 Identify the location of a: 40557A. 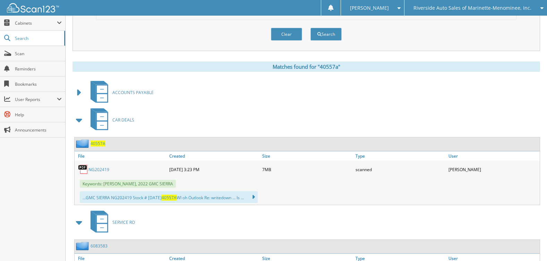
(98, 143).